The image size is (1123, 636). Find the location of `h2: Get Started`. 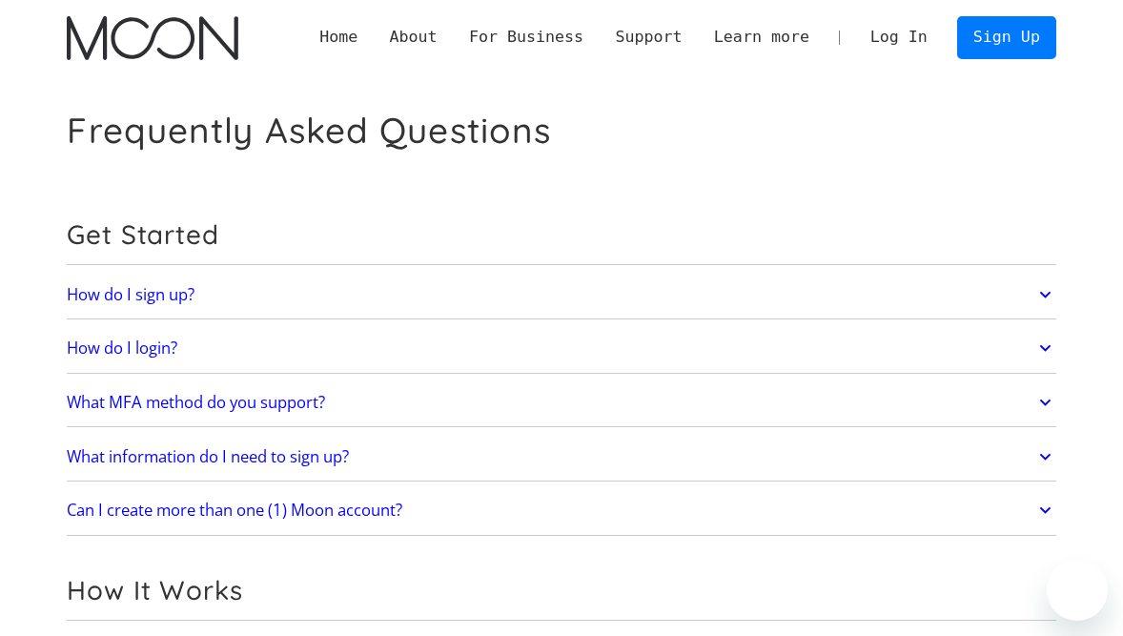

h2: Get Started is located at coordinates (561, 234).